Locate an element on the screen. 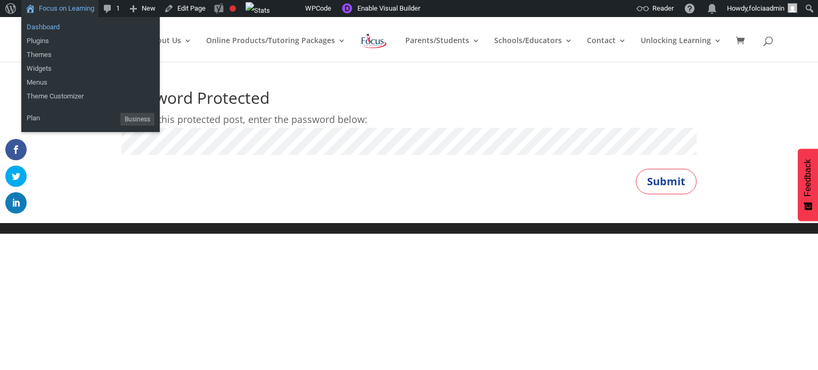 The image size is (818, 370). a: About Us is located at coordinates (169, 49).